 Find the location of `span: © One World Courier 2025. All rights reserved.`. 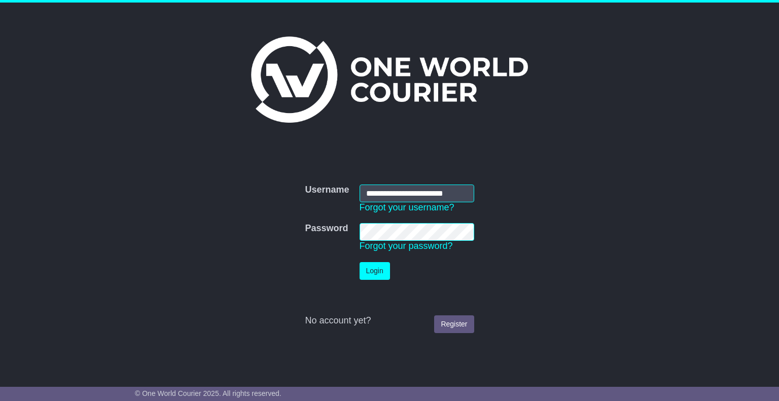

span: © One World Courier 2025. All rights reserved. is located at coordinates (208, 394).